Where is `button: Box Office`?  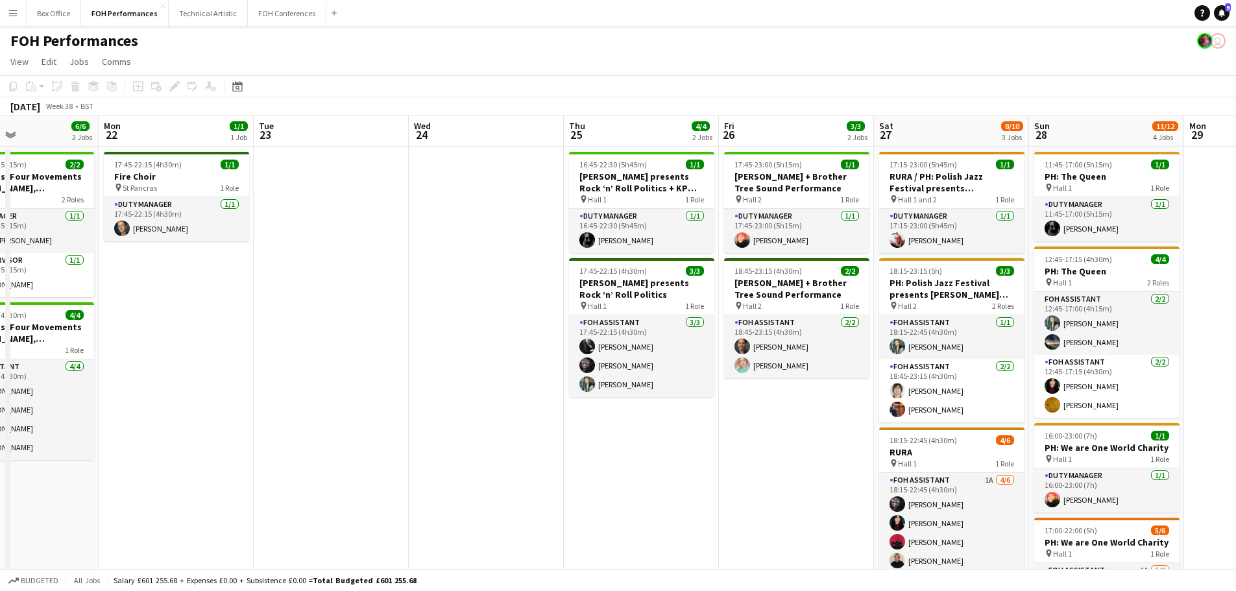
button: Box Office is located at coordinates (54, 13).